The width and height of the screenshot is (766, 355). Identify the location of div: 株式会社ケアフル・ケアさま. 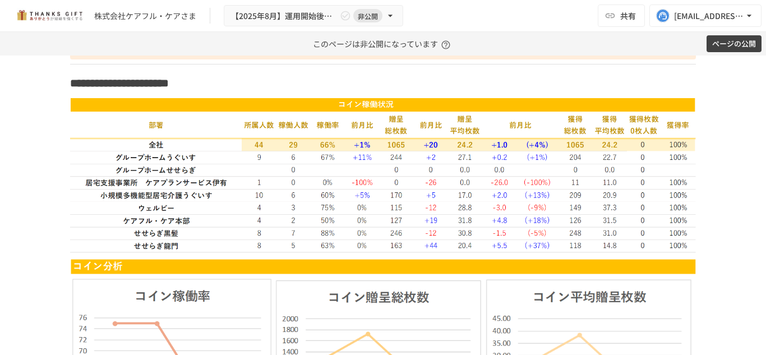
(145, 16).